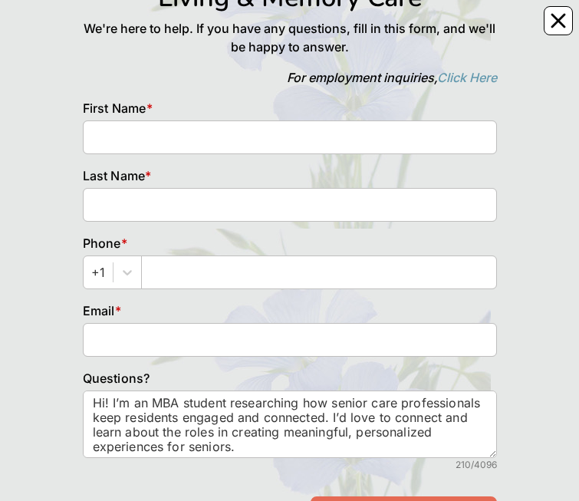 The width and height of the screenshot is (579, 501). I want to click on textarea: Hi! I’m an MBA student researching how senior care professionals keep residents engaged and conne..., so click(290, 424).